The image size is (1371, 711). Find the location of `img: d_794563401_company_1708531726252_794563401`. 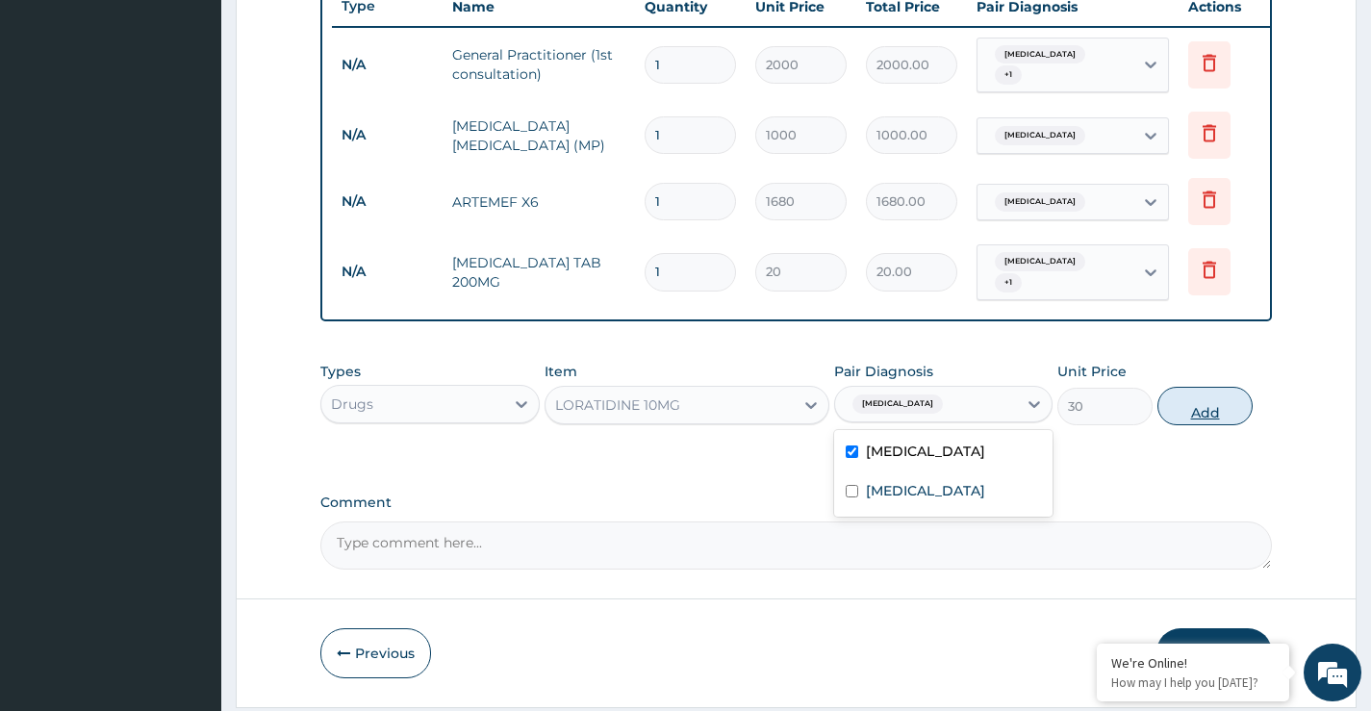

img: d_794563401_company_1708531726252_794563401 is located at coordinates (57, 120).